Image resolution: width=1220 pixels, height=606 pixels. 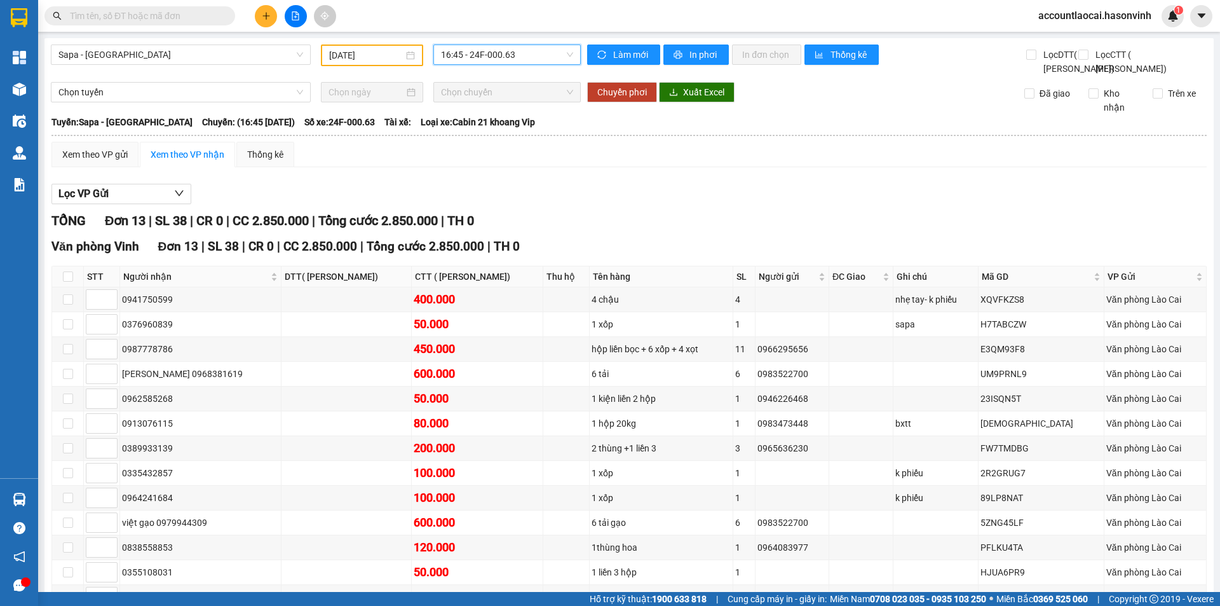 I want to click on div: 3, so click(x=744, y=448).